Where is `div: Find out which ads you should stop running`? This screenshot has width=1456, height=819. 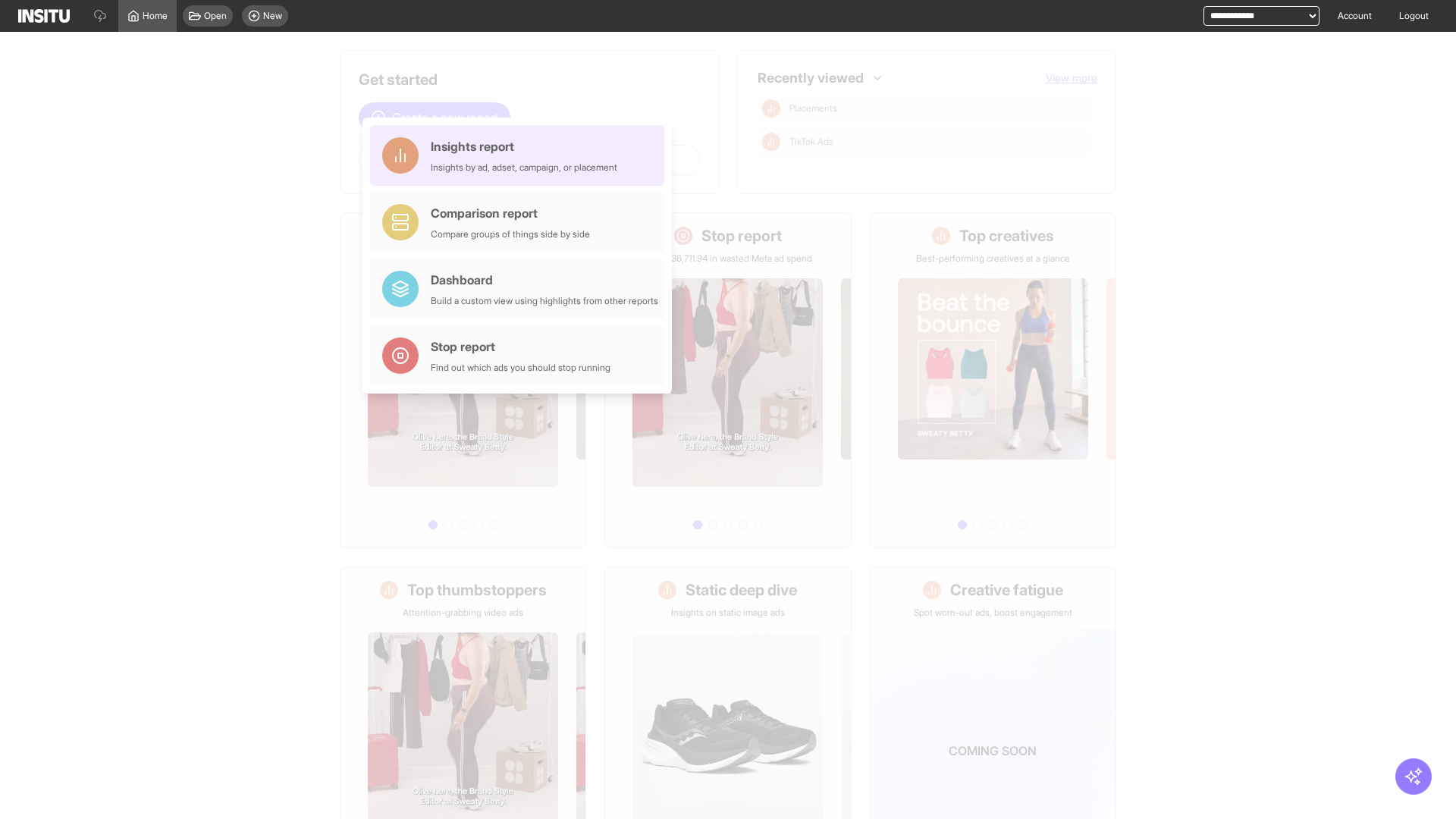 div: Find out which ads you should stop running is located at coordinates (520, 368).